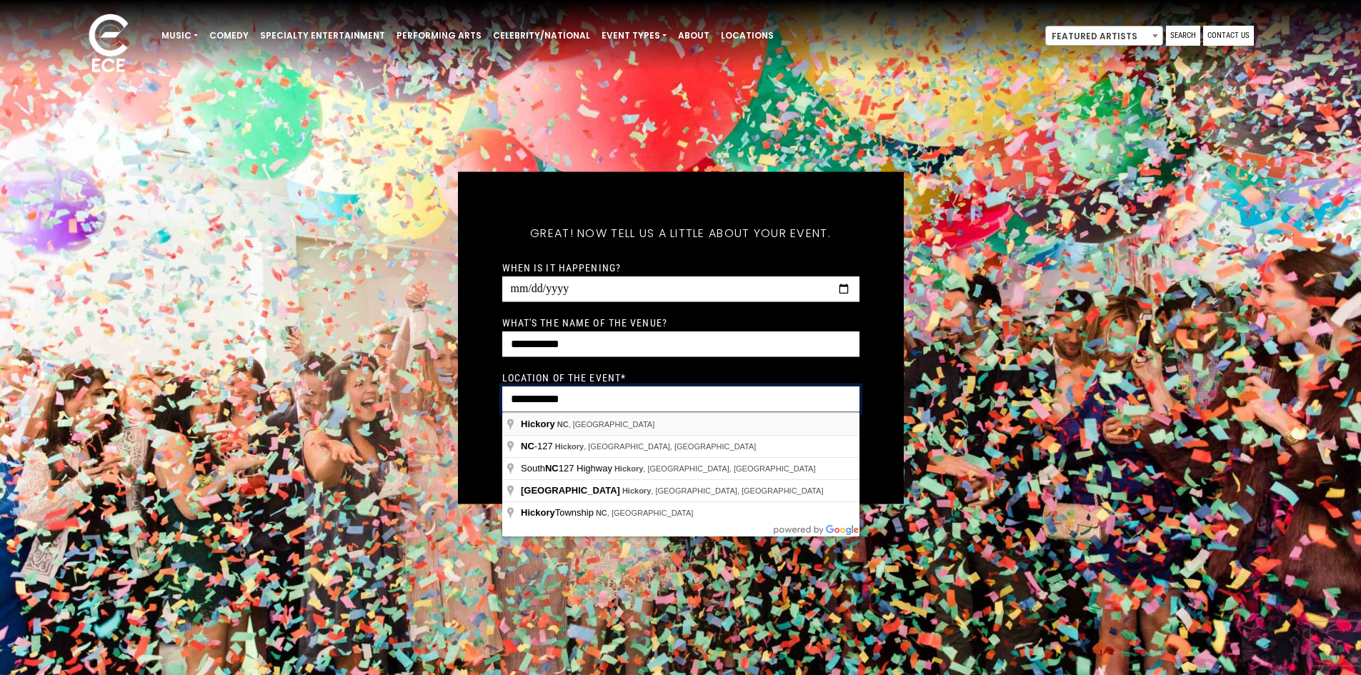 The image size is (1361, 675). What do you see at coordinates (179, 36) in the screenshot?
I see `a: Music` at bounding box center [179, 36].